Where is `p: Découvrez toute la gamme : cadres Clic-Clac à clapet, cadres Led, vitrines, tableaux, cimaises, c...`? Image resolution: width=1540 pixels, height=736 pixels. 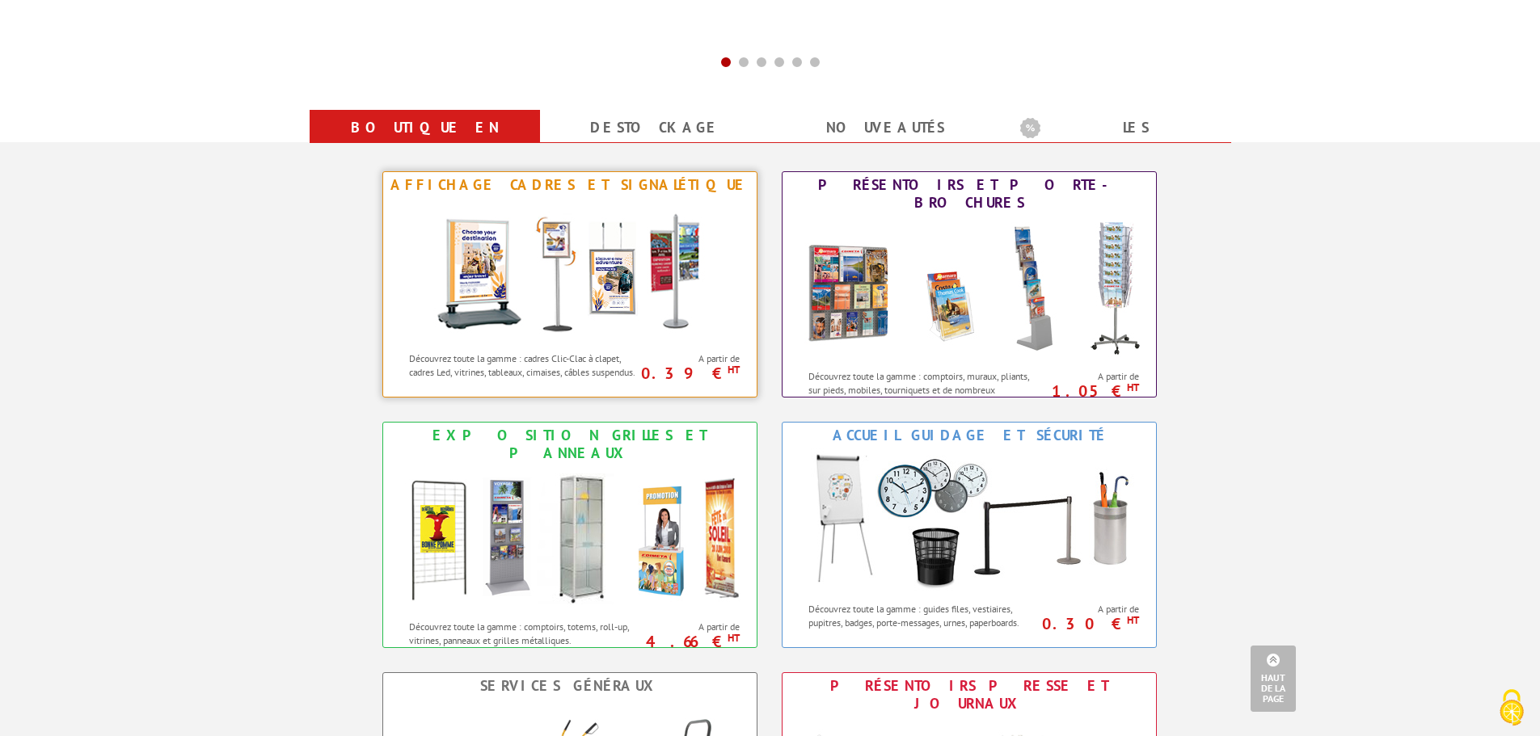
p: Découvrez toute la gamme : cadres Clic-Clac à clapet, cadres Led, vitrines, tableaux, cimaises, c... is located at coordinates (524, 365).